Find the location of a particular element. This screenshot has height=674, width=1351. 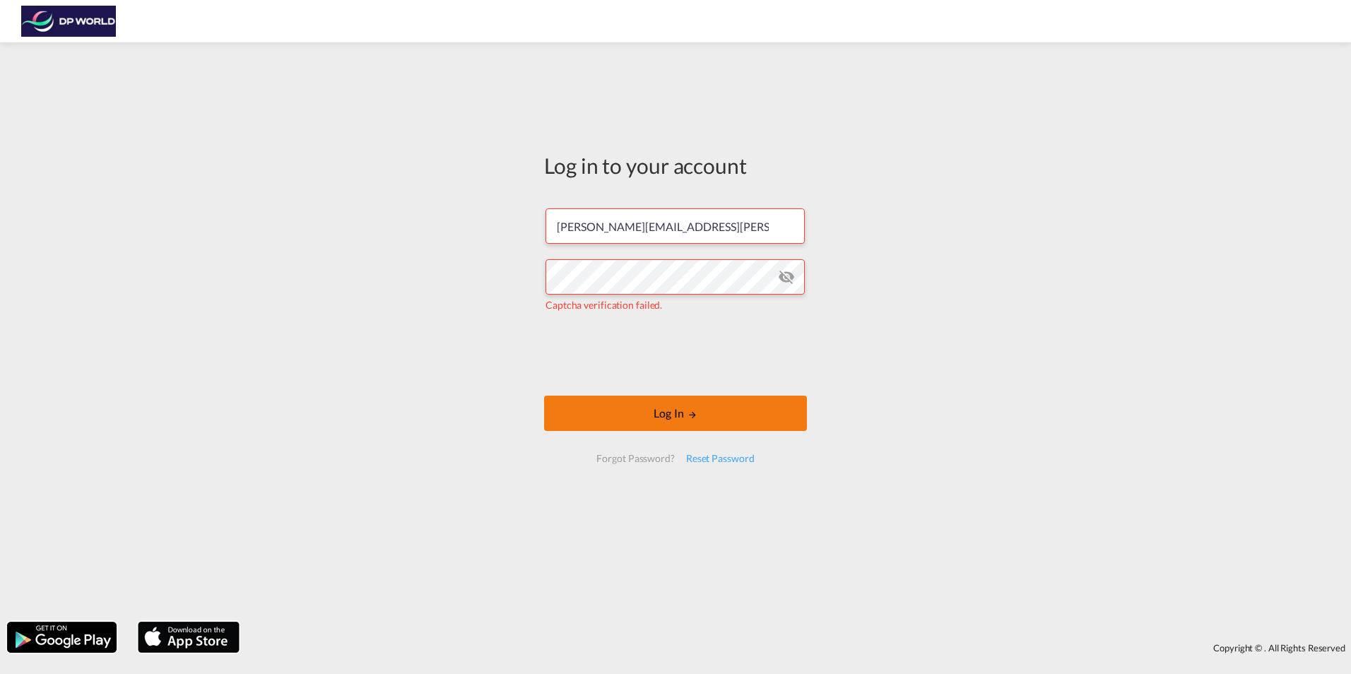

div: Log in to your account is located at coordinates (676, 165).